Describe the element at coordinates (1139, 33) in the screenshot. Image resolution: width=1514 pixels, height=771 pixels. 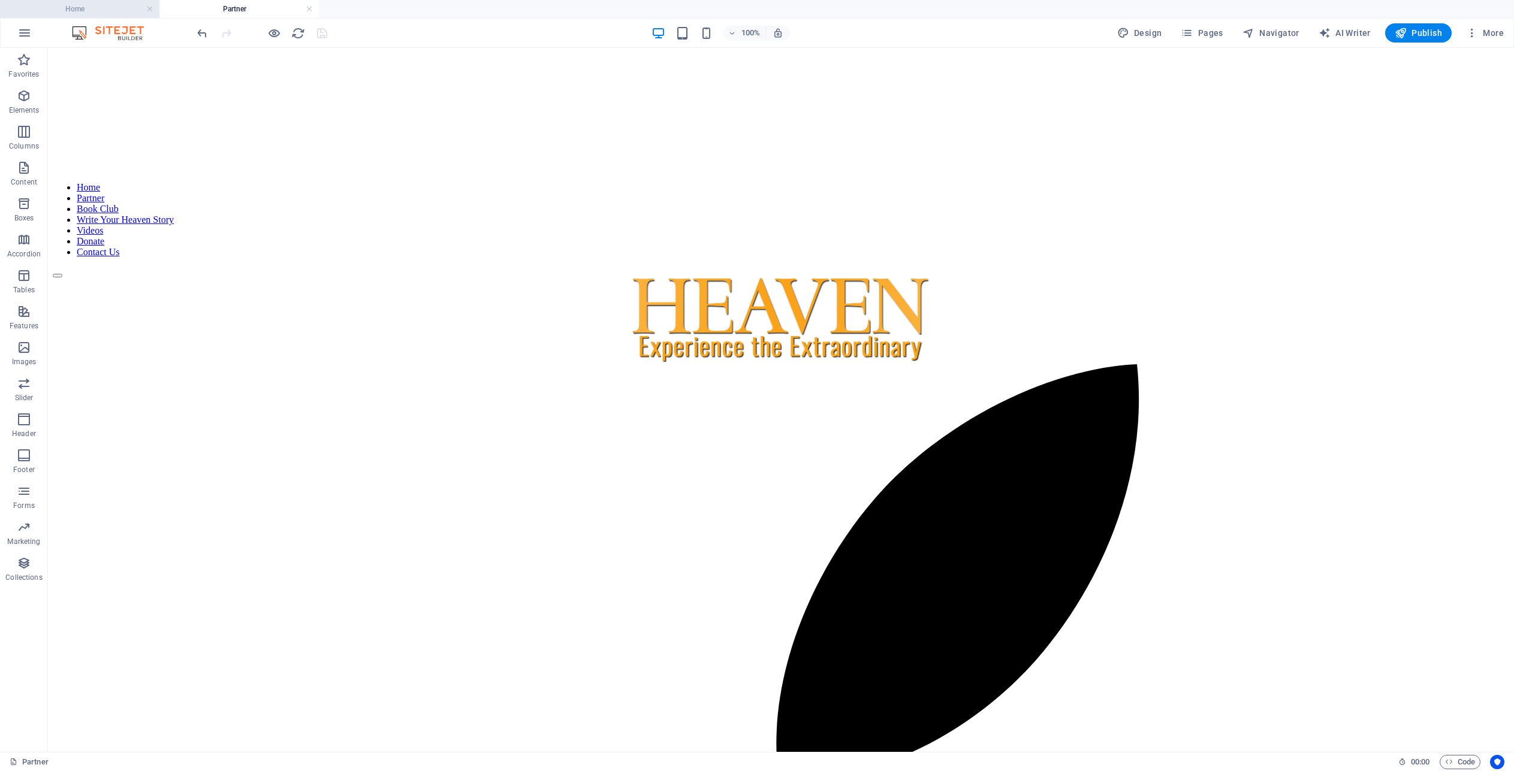
I see `span: Design` at that location.